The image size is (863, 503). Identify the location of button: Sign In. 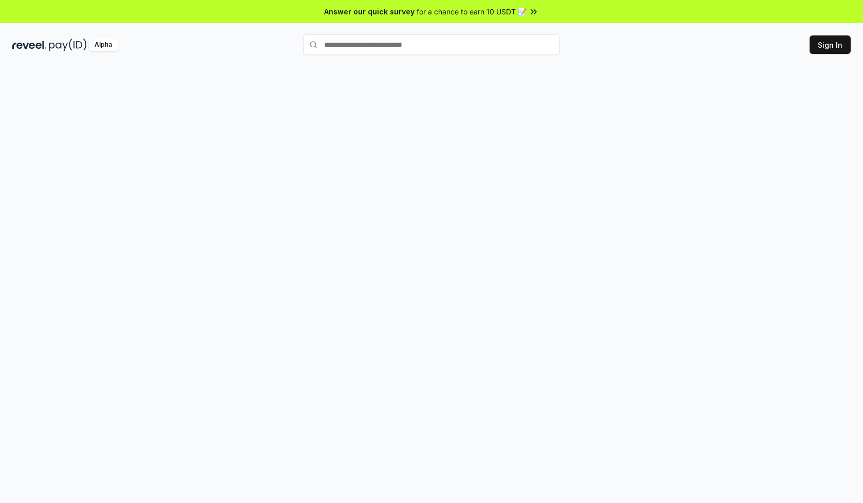
(831, 45).